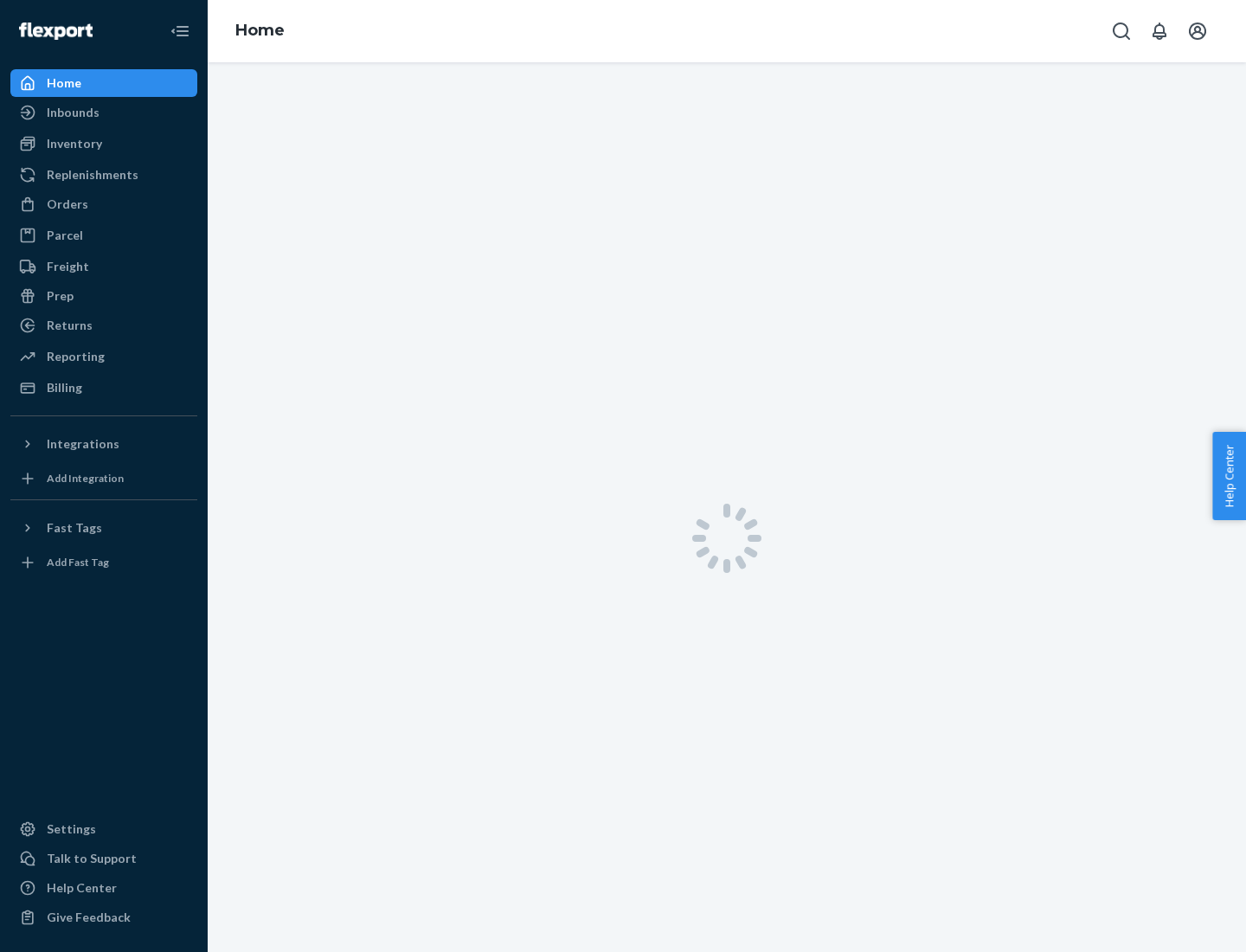 This screenshot has width=1246, height=952. What do you see at coordinates (55, 32) in the screenshot?
I see `img: Flexport logo` at bounding box center [55, 32].